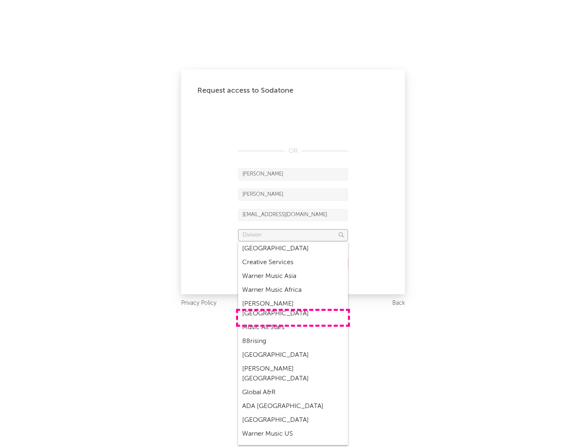 The width and height of the screenshot is (586, 447). What do you see at coordinates (293, 174) in the screenshot?
I see `input: First Name` at bounding box center [293, 174].